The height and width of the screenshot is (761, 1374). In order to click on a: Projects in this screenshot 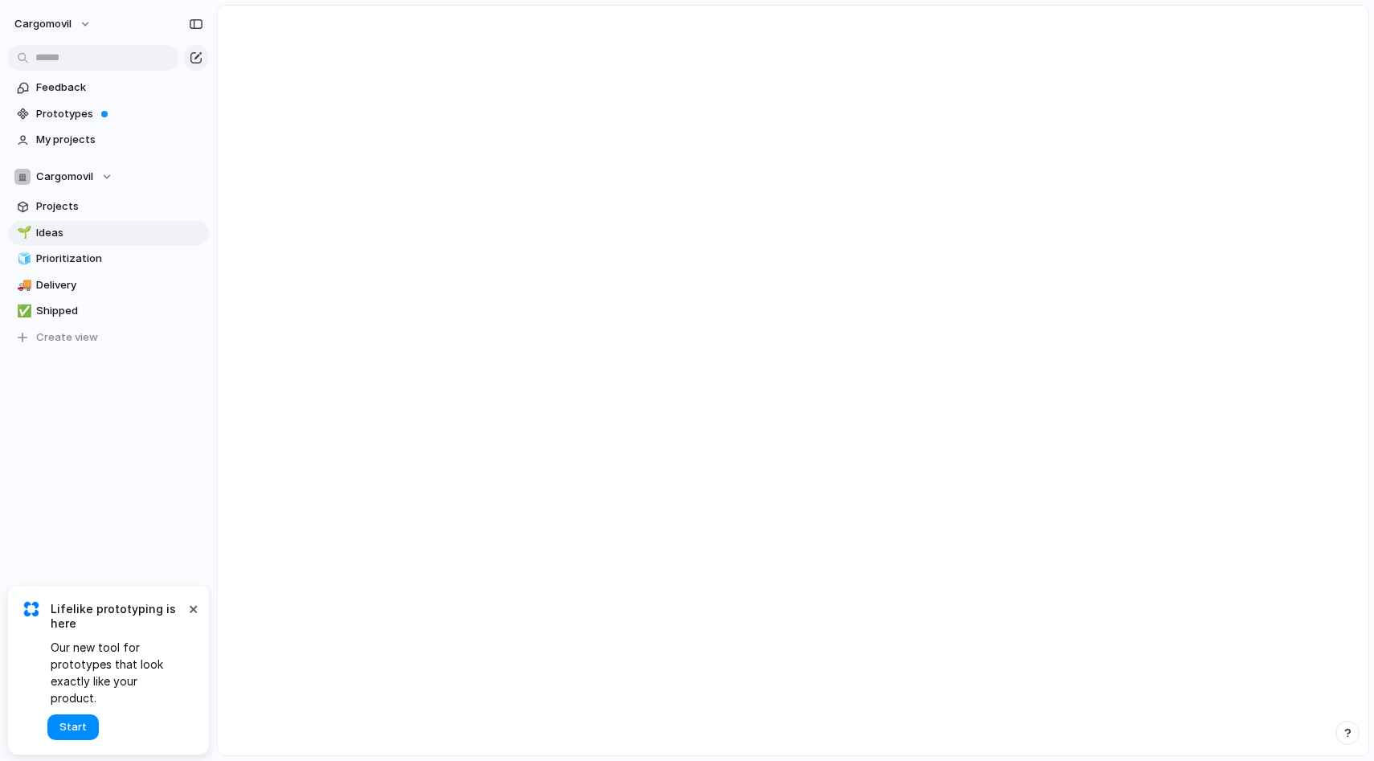, I will do `click(108, 207)`.